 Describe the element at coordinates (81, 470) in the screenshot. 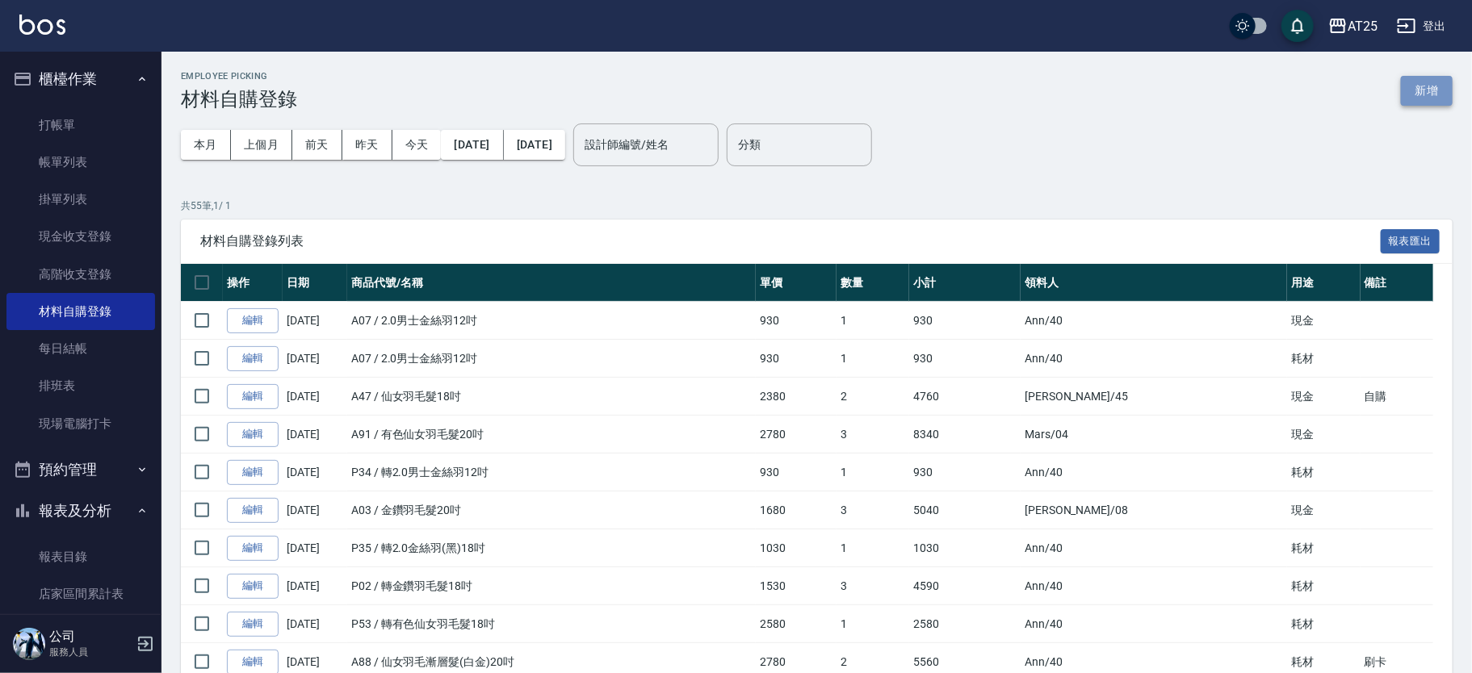

I see `button: 預約管理` at that location.